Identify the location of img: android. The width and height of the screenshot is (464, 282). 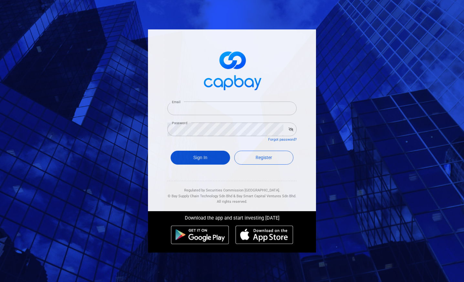
(200, 234).